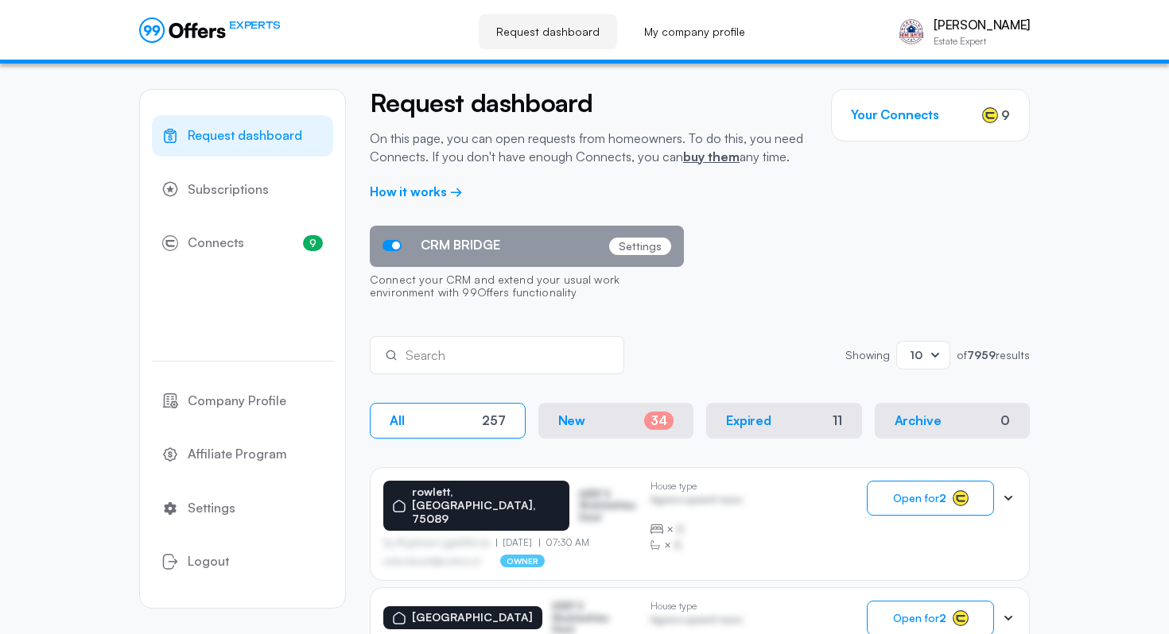 This screenshot has height=634, width=1169. I want to click on h3: Your Connects, so click(894, 114).